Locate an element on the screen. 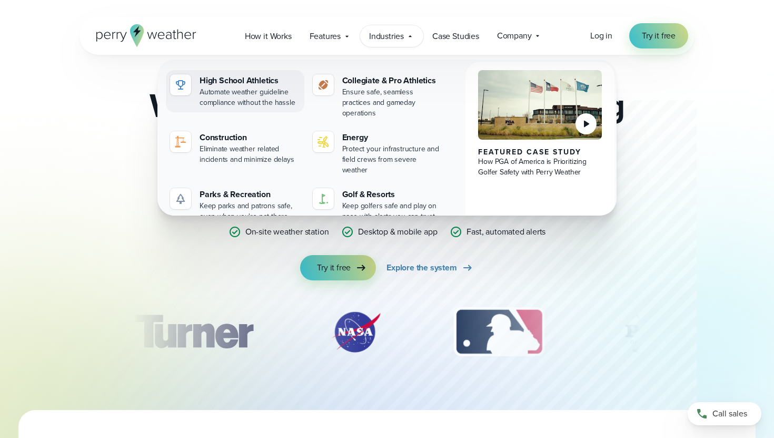  div: 2 of 12 is located at coordinates (356, 332).